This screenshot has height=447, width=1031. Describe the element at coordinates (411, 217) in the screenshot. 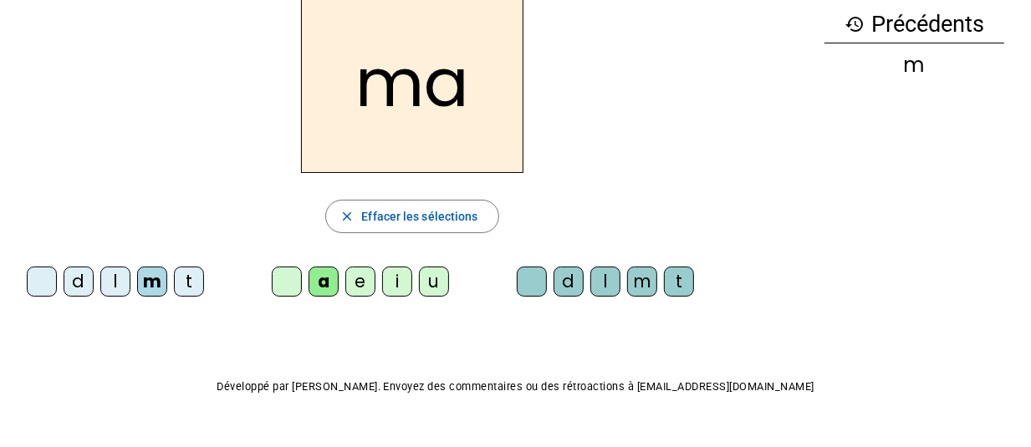

I see `button: Effacer les sélections` at that location.